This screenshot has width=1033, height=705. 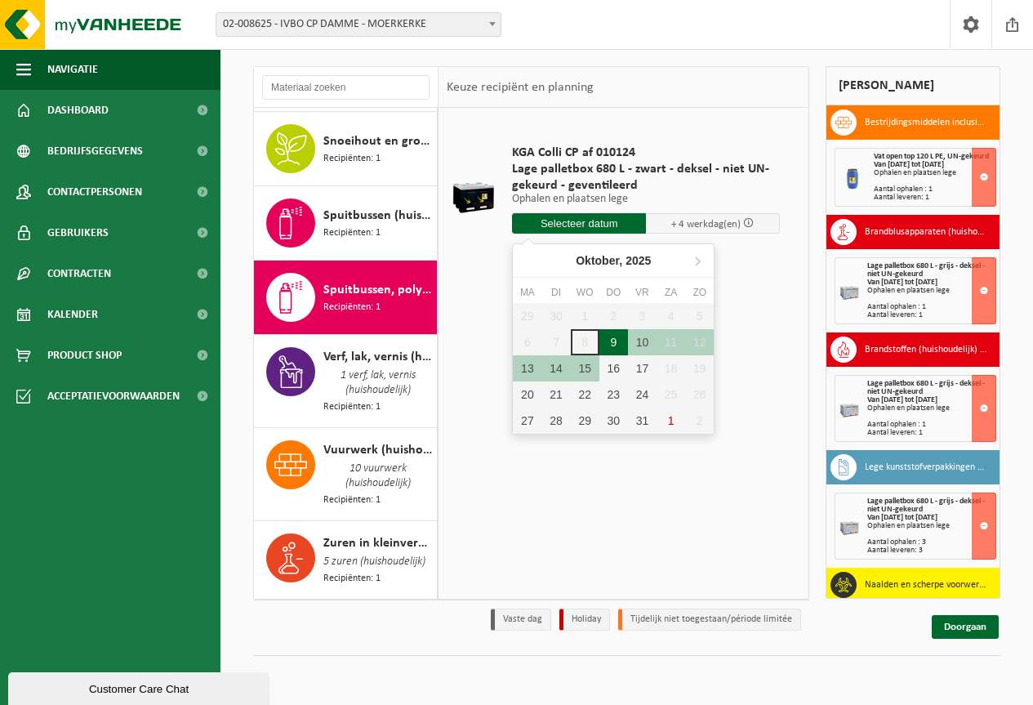 What do you see at coordinates (78, 233) in the screenshot?
I see `span: Gebruikers` at bounding box center [78, 233].